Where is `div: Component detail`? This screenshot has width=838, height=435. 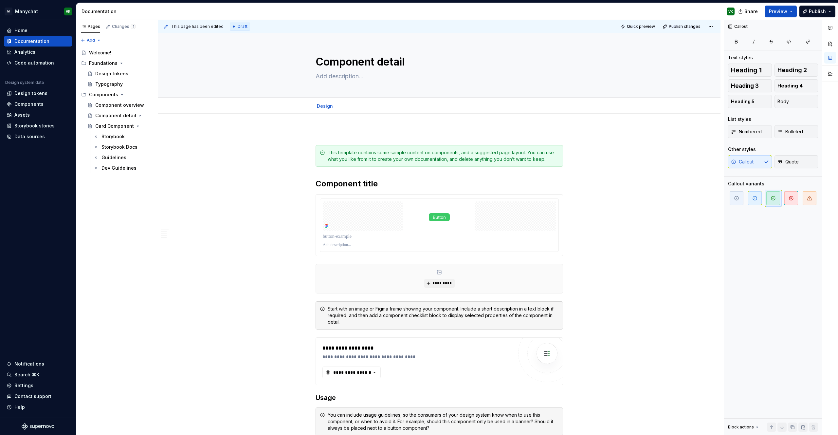 div: Component detail is located at coordinates (116, 116).